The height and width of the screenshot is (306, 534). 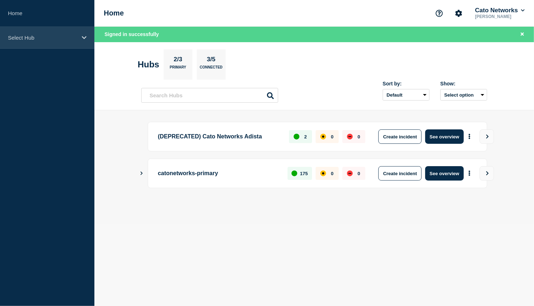 What do you see at coordinates (178, 60) in the screenshot?
I see `p: 2/3` at bounding box center [178, 60].